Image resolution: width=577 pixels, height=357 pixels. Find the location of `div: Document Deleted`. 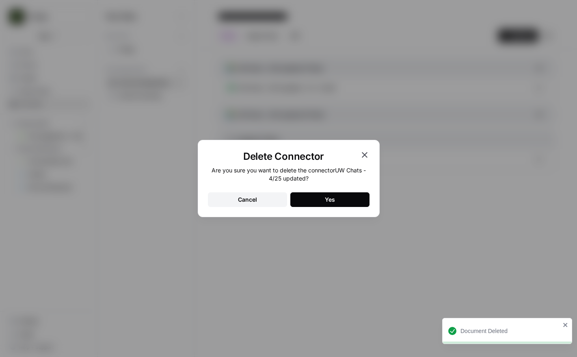

div: Document Deleted is located at coordinates (511, 331).